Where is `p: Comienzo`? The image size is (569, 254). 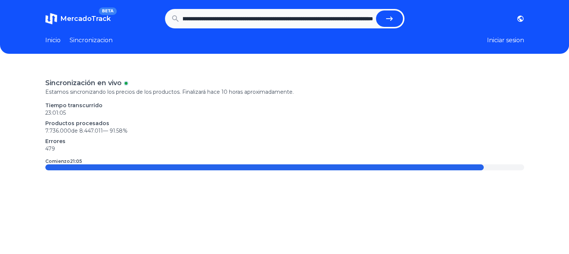
p: Comienzo is located at coordinates (64, 162).